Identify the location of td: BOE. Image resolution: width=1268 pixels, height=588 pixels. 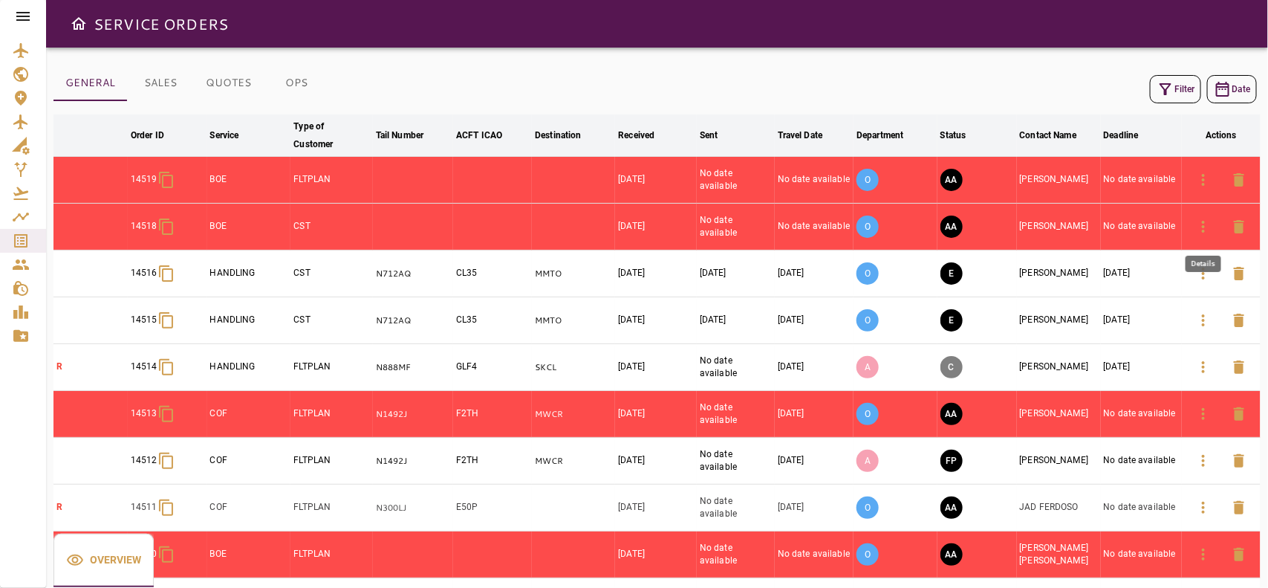
(249, 554).